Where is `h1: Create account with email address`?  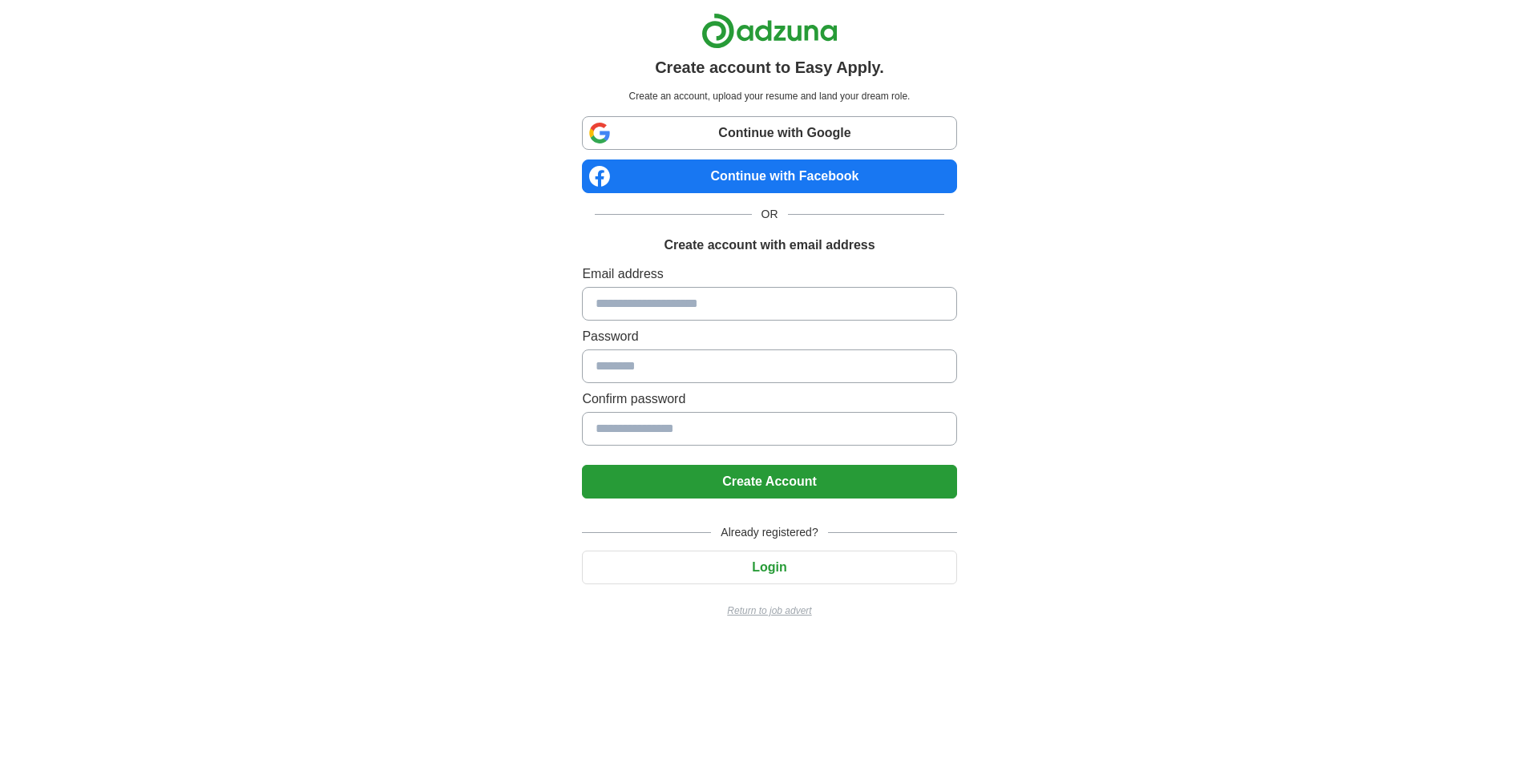 h1: Create account with email address is located at coordinates (769, 245).